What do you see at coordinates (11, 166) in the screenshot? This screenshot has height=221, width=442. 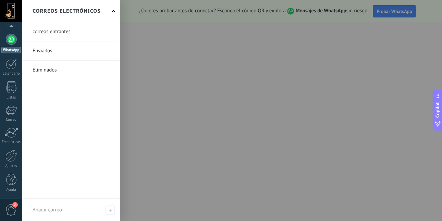 I see `div: Ajustes` at bounding box center [11, 166].